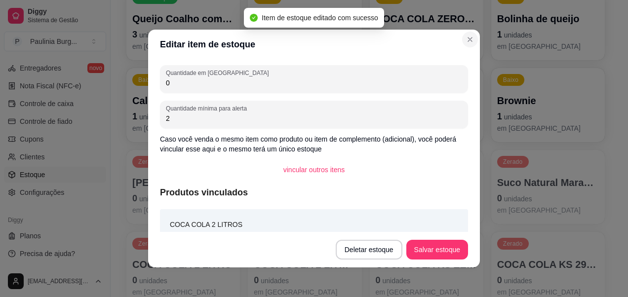 The image size is (628, 297). Describe the element at coordinates (314, 118) in the screenshot. I see `input: Quantidade mínima para alerta` at that location.